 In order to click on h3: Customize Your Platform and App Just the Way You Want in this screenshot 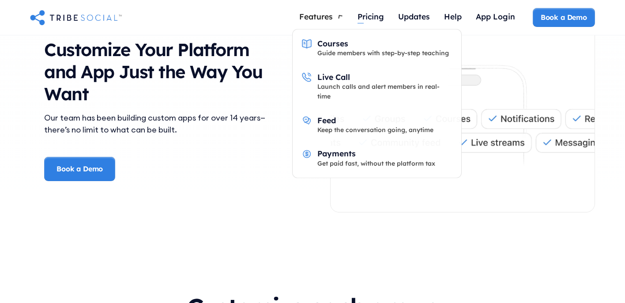, I will do `click(162, 72)`.